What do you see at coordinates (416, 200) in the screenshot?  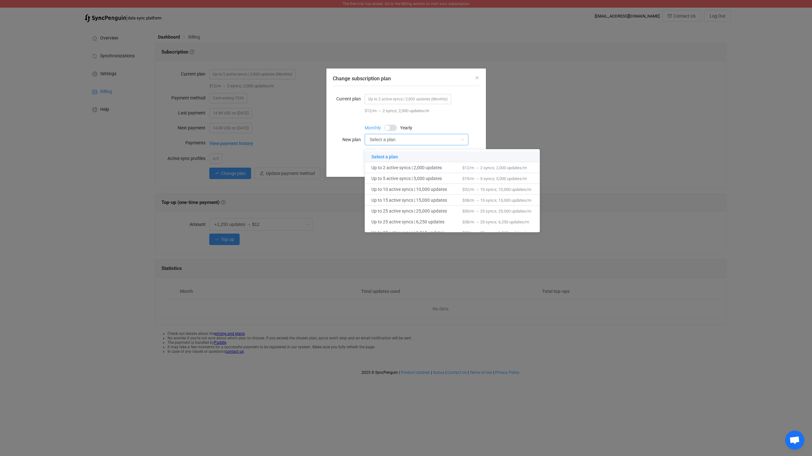 I see `span: Up to 15 active syncs | 15,000 updates` at bounding box center [416, 200].